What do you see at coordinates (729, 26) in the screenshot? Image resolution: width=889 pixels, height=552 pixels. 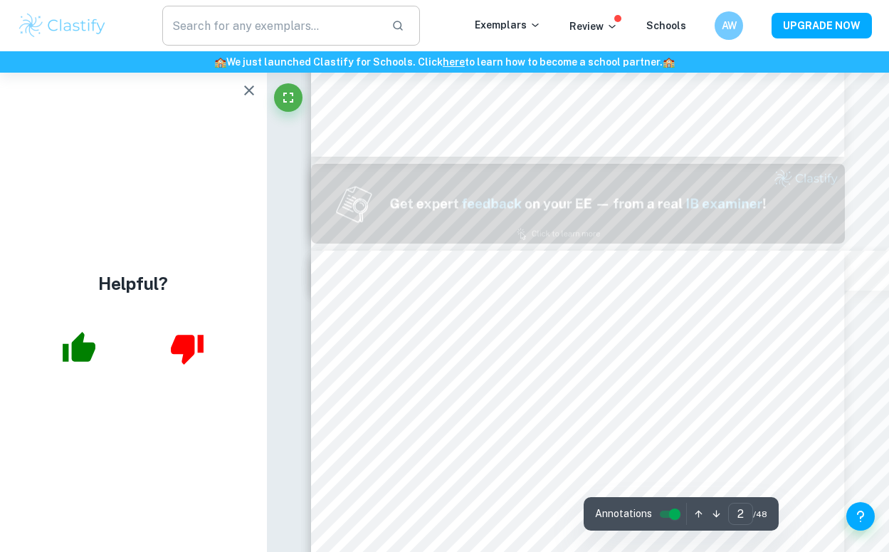 I see `button: AW` at bounding box center [729, 26].